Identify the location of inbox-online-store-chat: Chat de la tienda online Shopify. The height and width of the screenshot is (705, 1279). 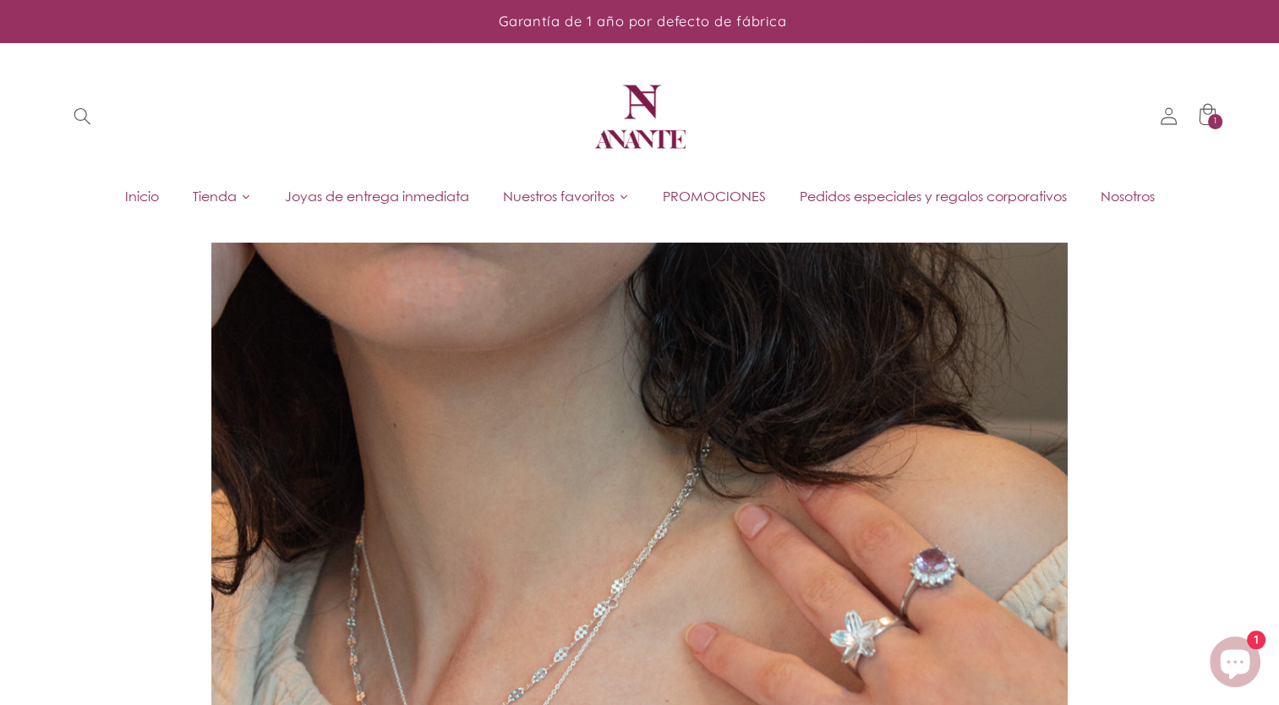
(1235, 664).